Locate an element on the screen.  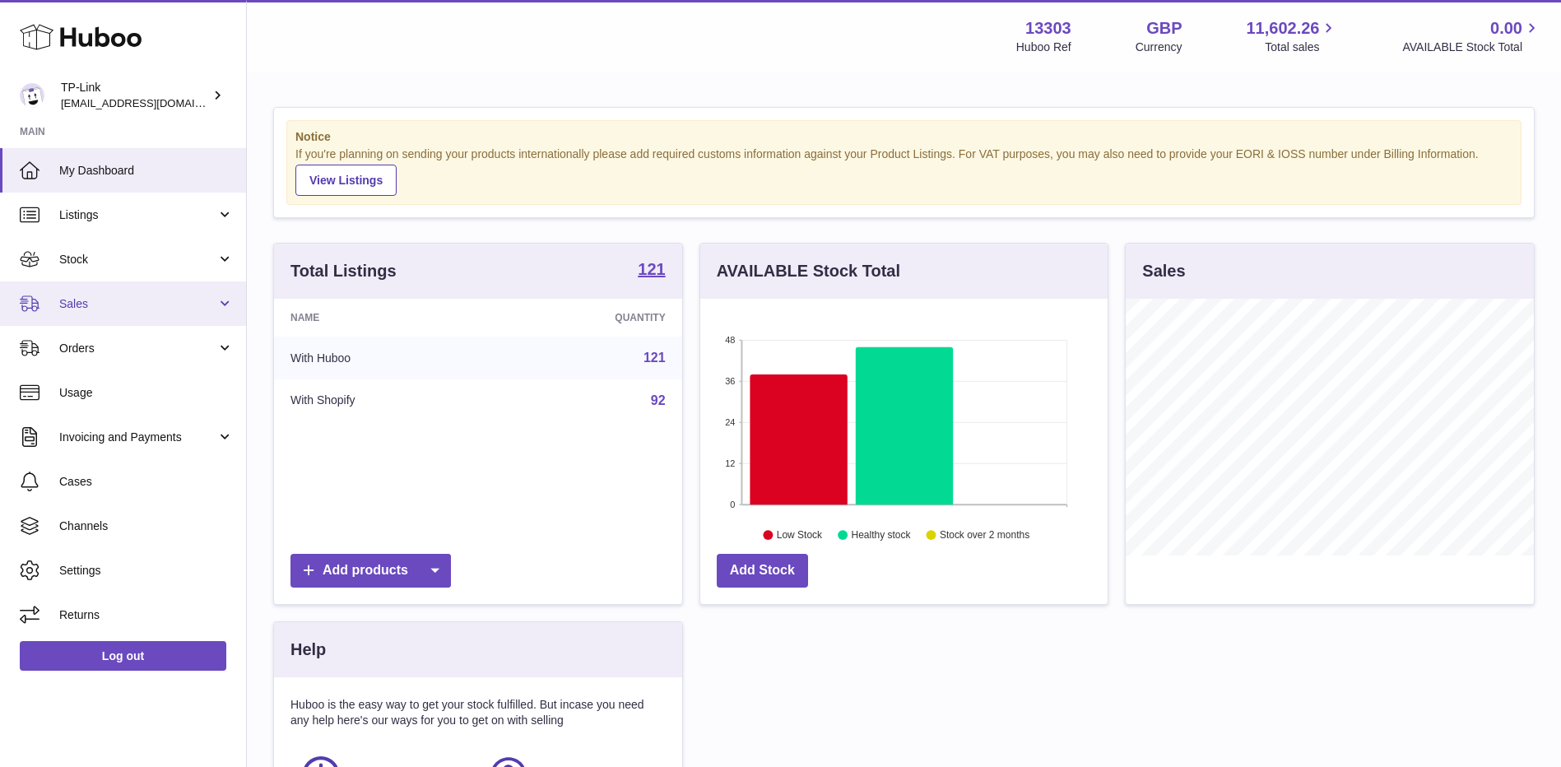
span: 0.00 is located at coordinates (1505, 28).